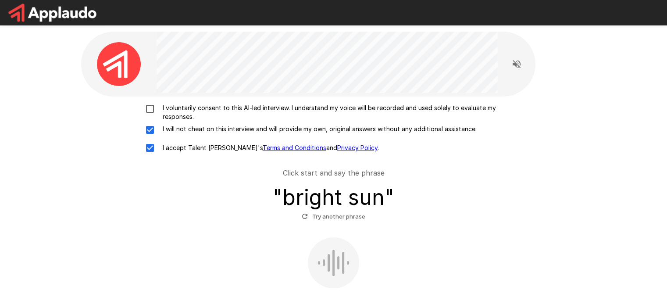  Describe the element at coordinates (333, 216) in the screenshot. I see `button: Try another phrase` at that location.